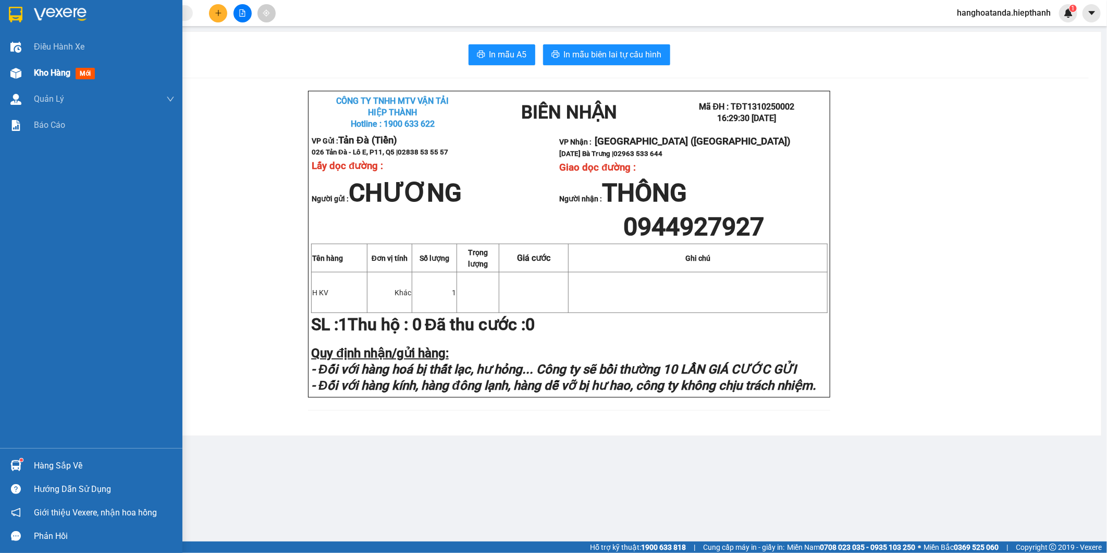 The height and width of the screenshot is (553, 1107). What do you see at coordinates (564, 385) in the screenshot?
I see `strong: - Đối với hàng kính, hàng đông lạnh, hàng dễ vỡ bị hư hao, công ty không chịu trách nhiệm.` at bounding box center [564, 385].